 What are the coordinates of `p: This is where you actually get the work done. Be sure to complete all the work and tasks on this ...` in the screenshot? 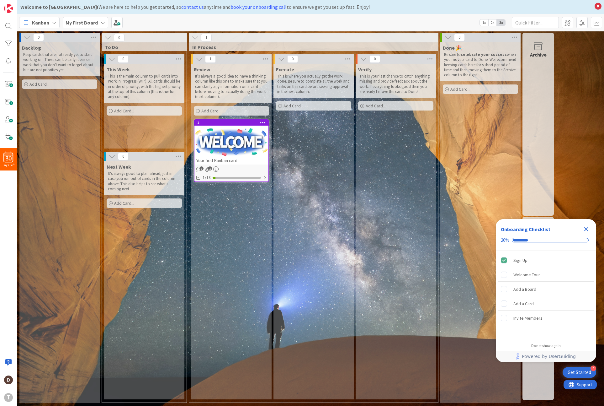 It's located at (314, 84).